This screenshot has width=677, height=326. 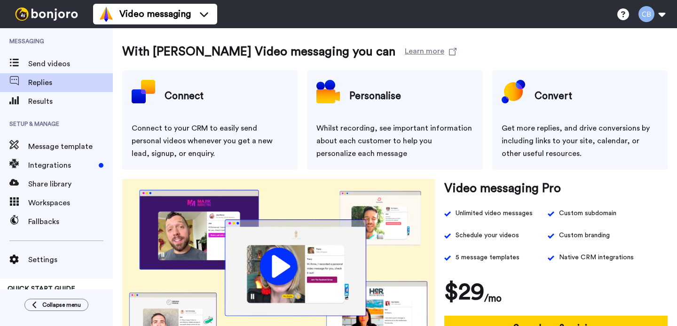 I want to click on span: Native CRM integrations, so click(x=596, y=258).